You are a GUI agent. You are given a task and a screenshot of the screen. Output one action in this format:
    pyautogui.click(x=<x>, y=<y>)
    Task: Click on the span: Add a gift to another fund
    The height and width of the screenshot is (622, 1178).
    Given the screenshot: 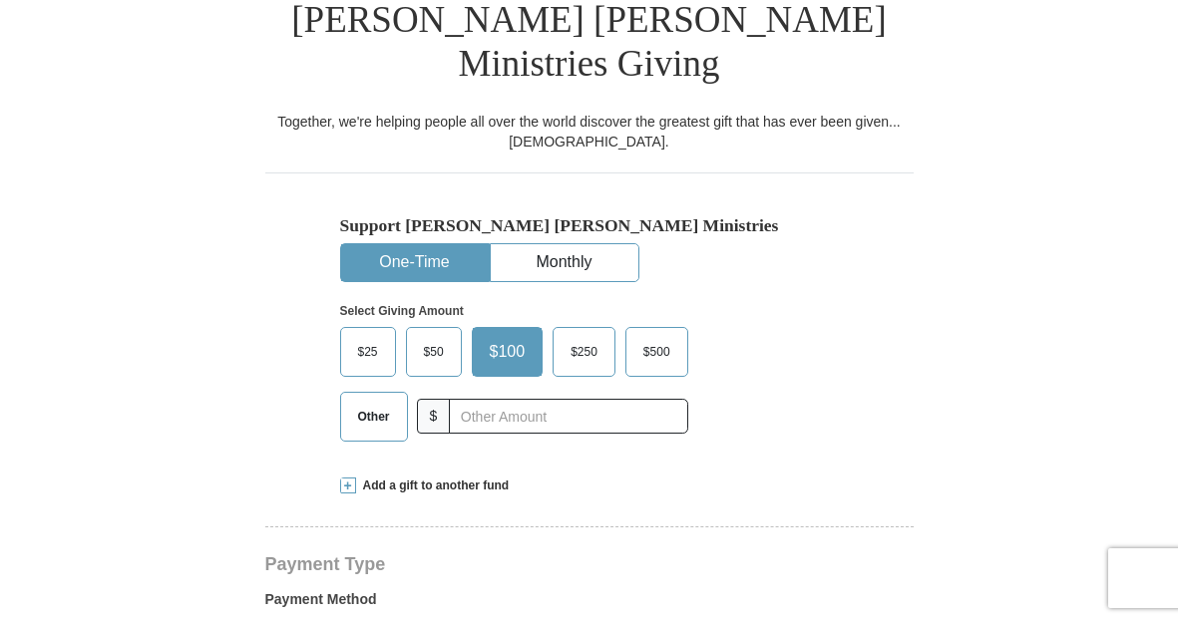 What is the action you would take?
    pyautogui.click(x=433, y=486)
    